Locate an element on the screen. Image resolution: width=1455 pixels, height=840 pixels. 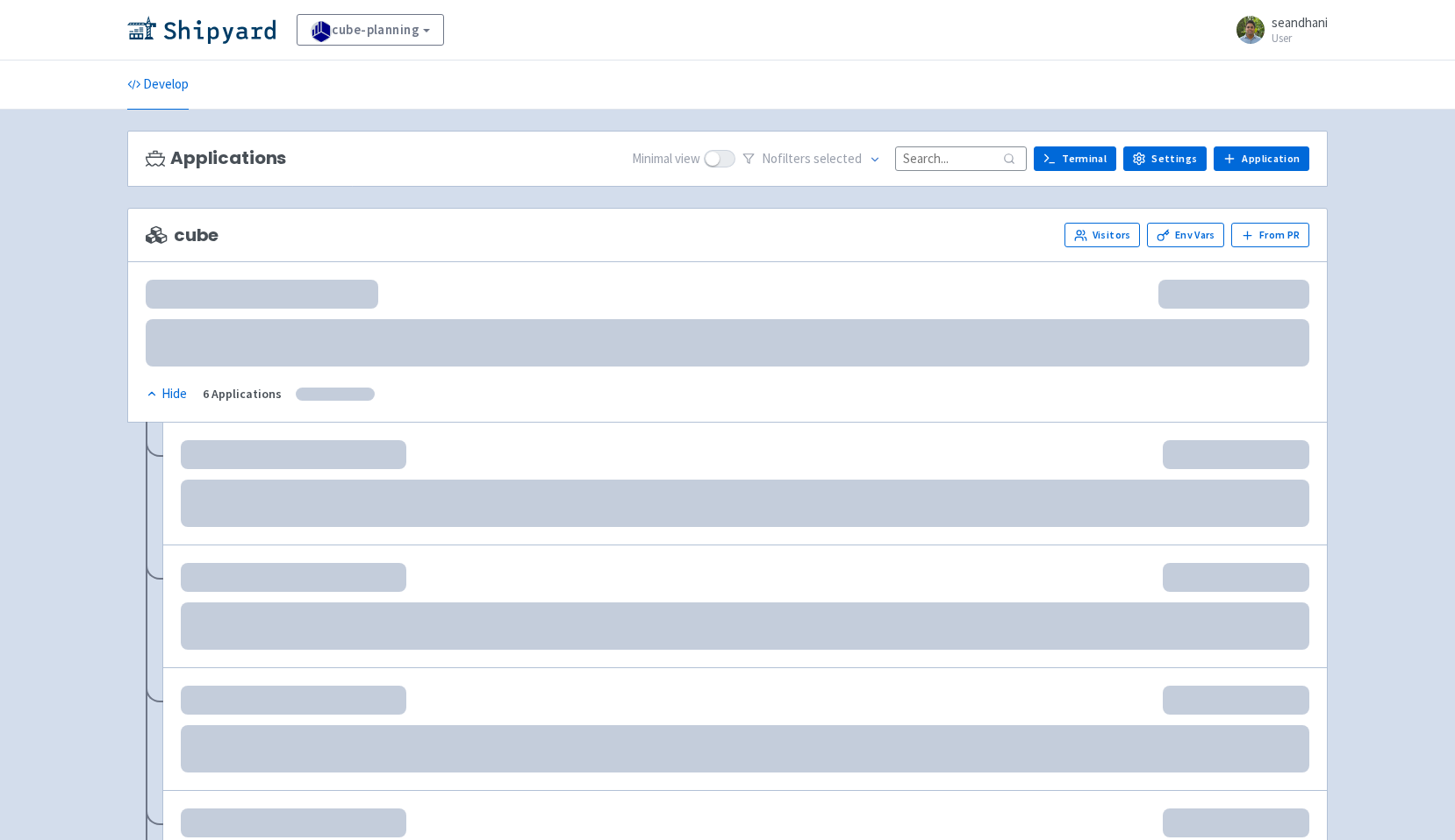
input: Search... is located at coordinates (961, 157).